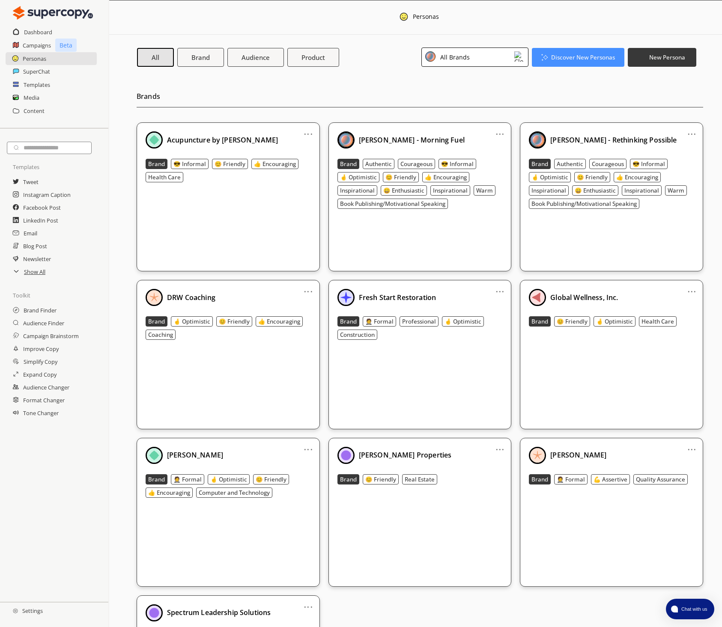  Describe the element at coordinates (419, 321) in the screenshot. I see `b: Professional` at that location.